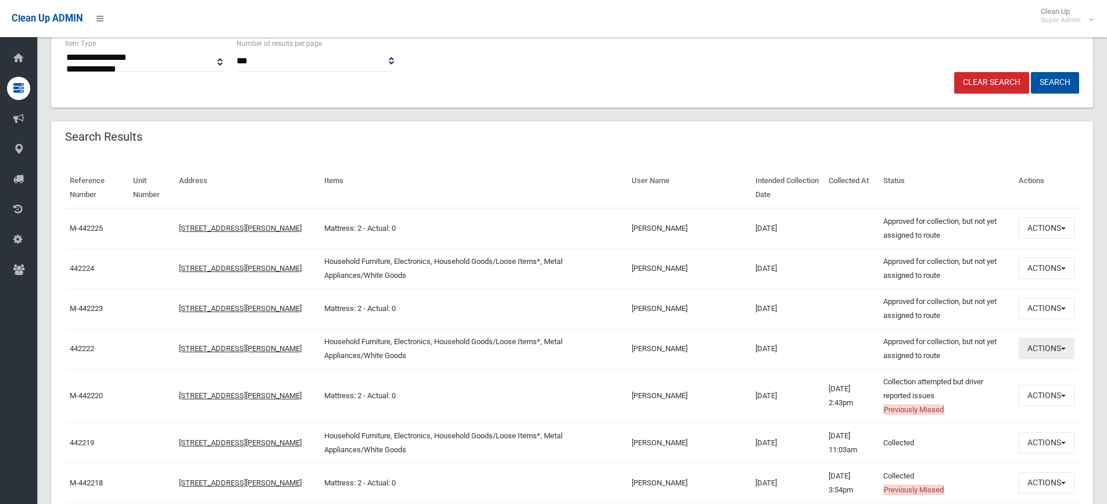 The height and width of the screenshot is (504, 1107). Describe the element at coordinates (82, 348) in the screenshot. I see `a: 442222` at that location.